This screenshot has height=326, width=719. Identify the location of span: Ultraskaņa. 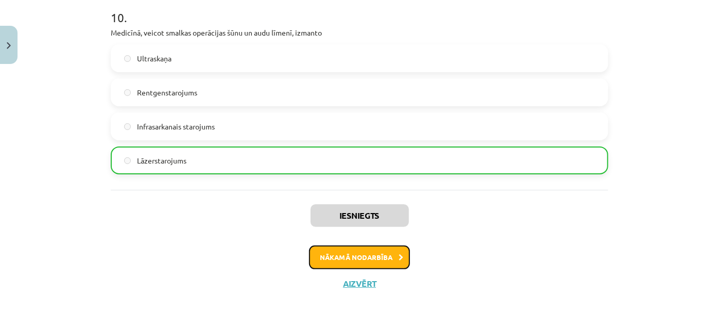
(154, 58).